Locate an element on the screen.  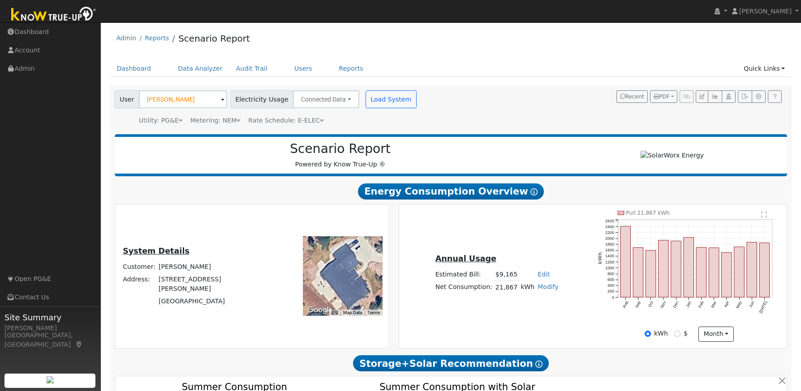
text: Aug is located at coordinates (625, 305).